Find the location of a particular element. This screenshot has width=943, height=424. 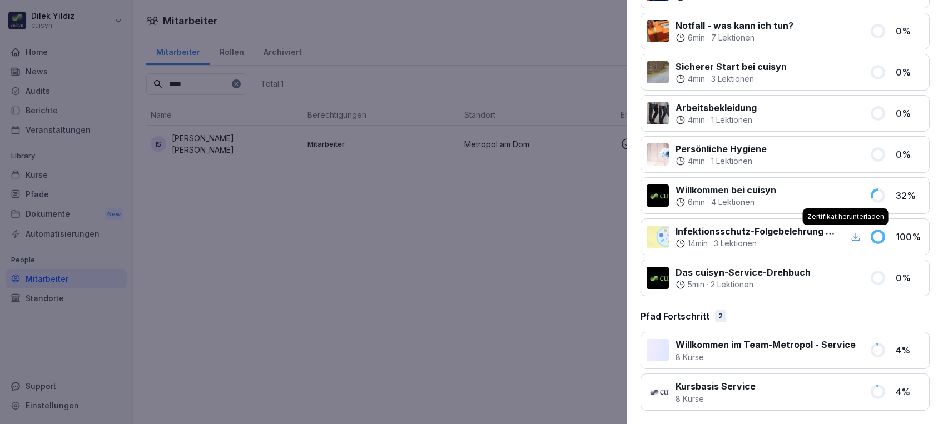

p: Pfad Fortschritt is located at coordinates (675, 316).